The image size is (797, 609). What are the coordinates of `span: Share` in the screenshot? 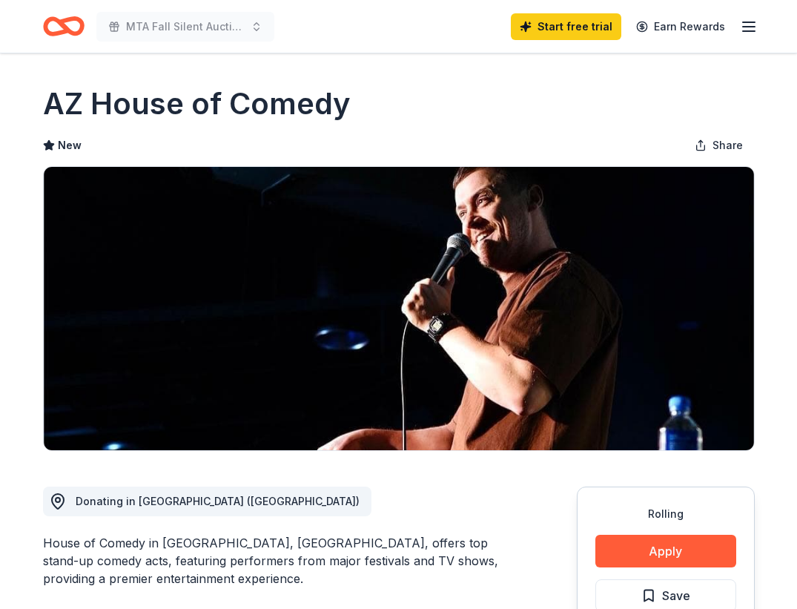 It's located at (727, 145).